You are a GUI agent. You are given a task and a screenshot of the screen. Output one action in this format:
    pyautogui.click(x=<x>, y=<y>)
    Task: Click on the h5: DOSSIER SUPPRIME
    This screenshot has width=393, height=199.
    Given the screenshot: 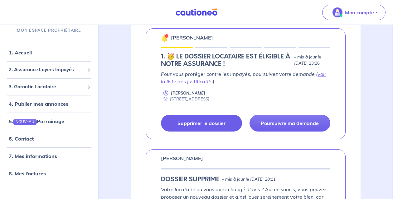 What is the action you would take?
    pyautogui.click(x=190, y=180)
    